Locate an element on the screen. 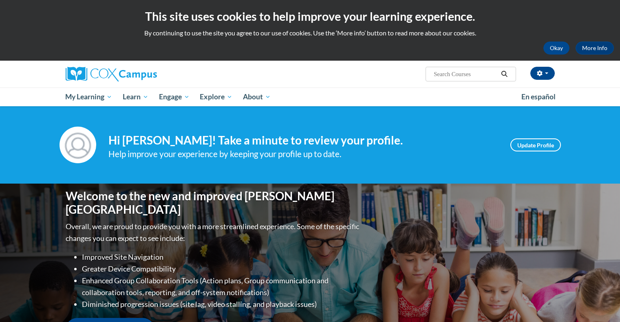 The height and width of the screenshot is (322, 620). div: Help improve your experience by keeping your profile up to date. is located at coordinates (303, 154).